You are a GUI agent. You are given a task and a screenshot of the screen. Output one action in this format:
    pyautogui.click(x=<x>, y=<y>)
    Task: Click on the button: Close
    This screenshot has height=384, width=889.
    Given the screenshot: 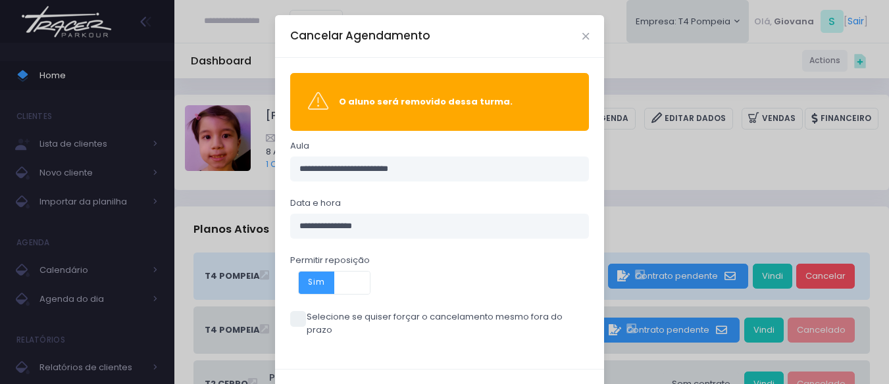 What is the action you would take?
    pyautogui.click(x=586, y=36)
    